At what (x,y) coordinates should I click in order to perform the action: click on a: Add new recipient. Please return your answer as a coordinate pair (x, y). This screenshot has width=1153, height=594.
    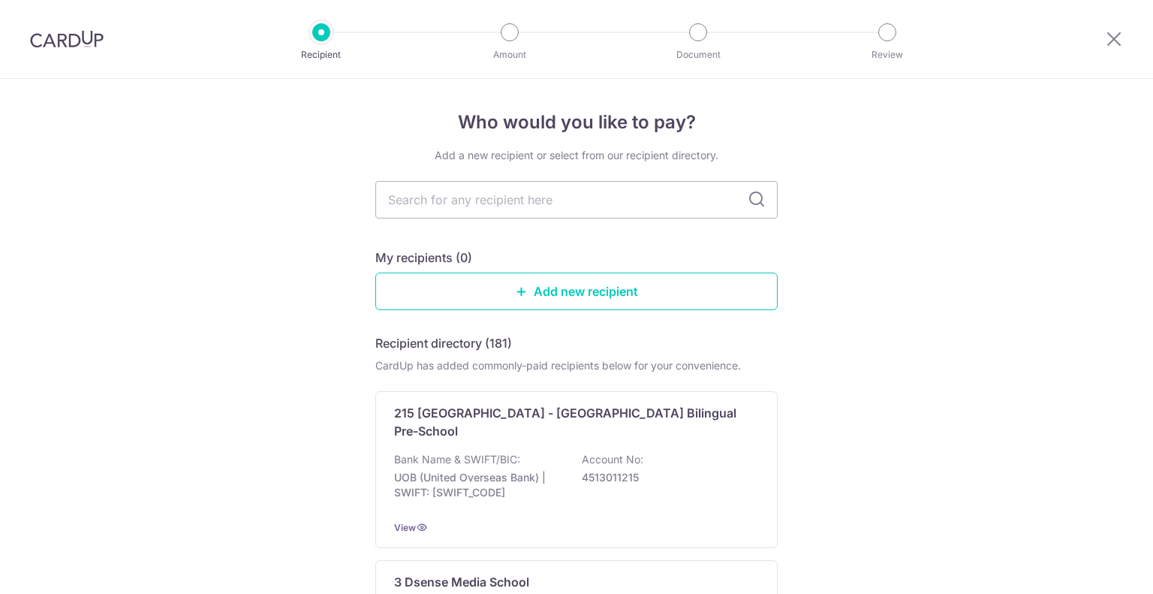
    Looking at the image, I should click on (577, 291).